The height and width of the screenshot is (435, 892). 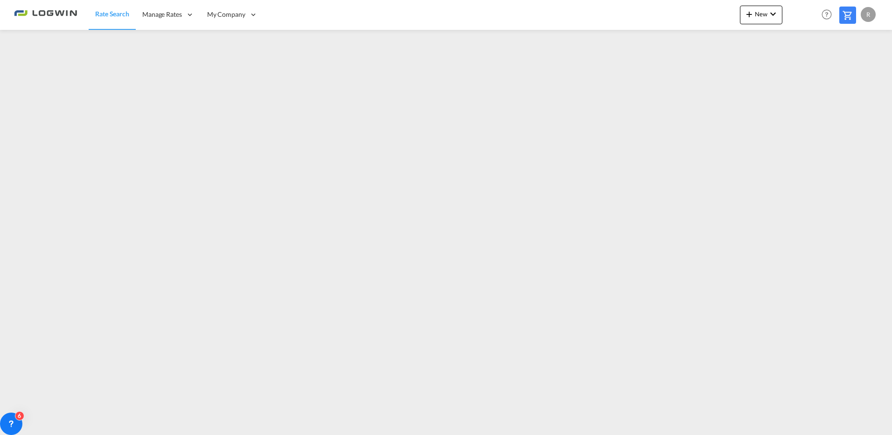 What do you see at coordinates (112, 14) in the screenshot?
I see `span: Rate Search` at bounding box center [112, 14].